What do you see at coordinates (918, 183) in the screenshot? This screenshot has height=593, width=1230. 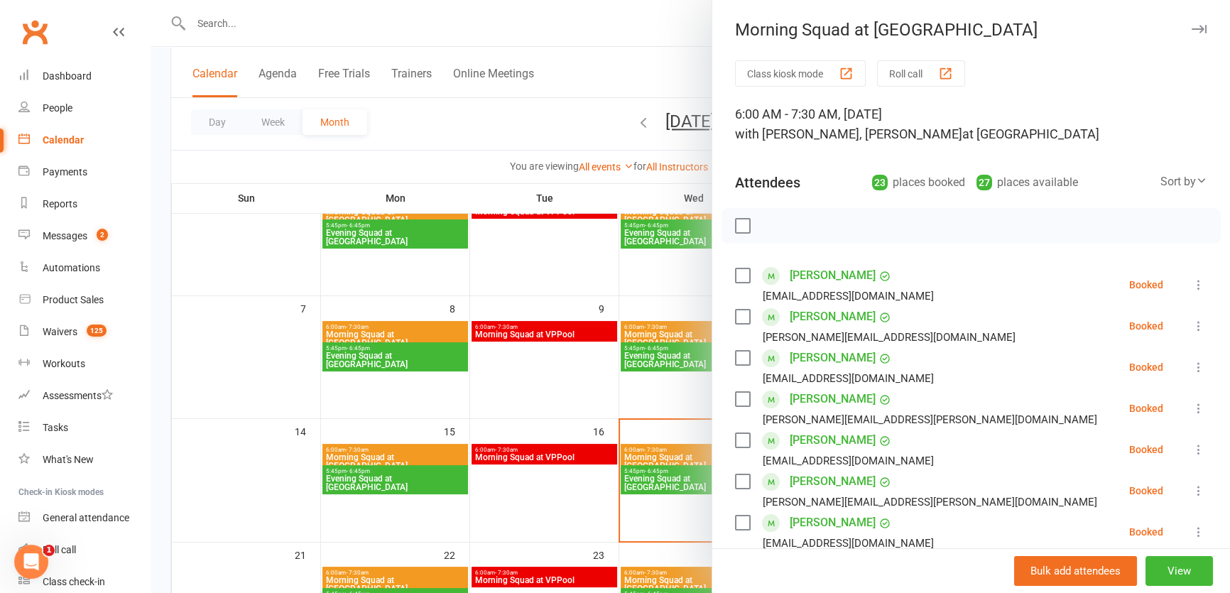 I see `div: places booked` at bounding box center [918, 183].